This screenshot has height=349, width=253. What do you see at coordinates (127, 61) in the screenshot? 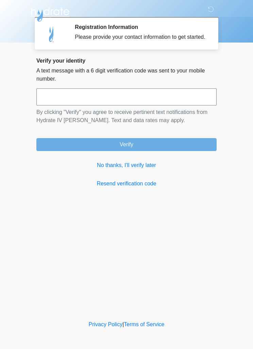
I see `h2: Verify your identity` at bounding box center [127, 61].